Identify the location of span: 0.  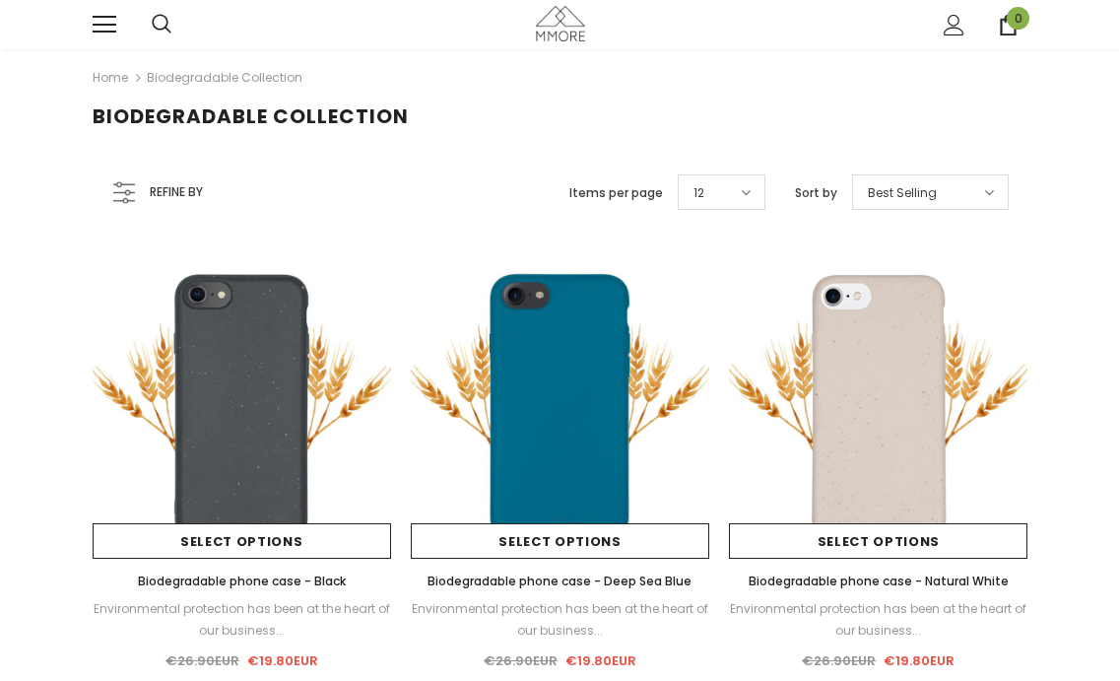
(1018, 18).